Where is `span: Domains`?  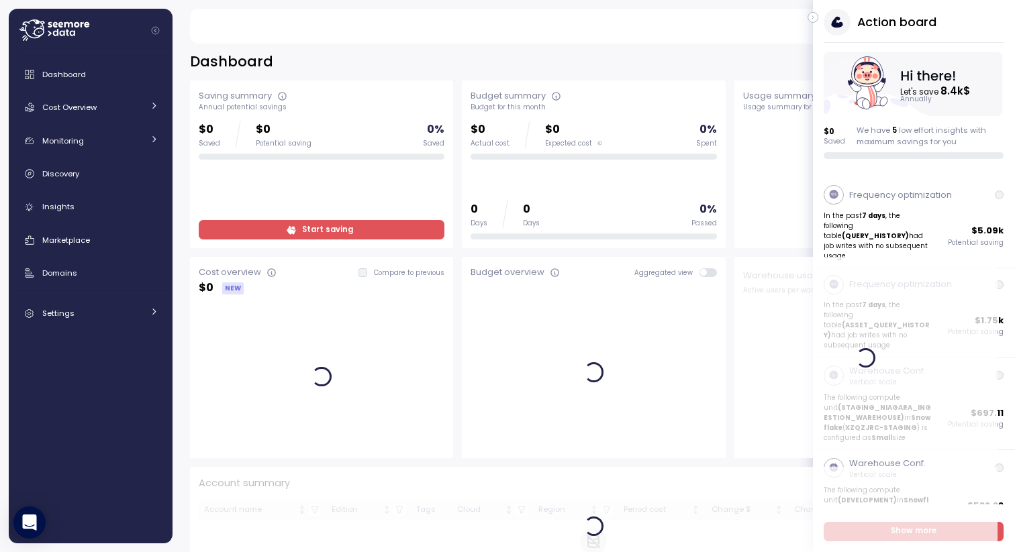 span: Domains is located at coordinates (60, 273).